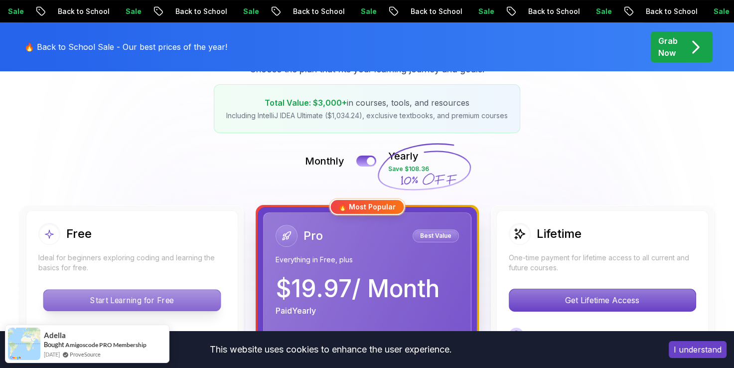  What do you see at coordinates (132, 300) in the screenshot?
I see `a: Start Learning for Free` at bounding box center [132, 300].